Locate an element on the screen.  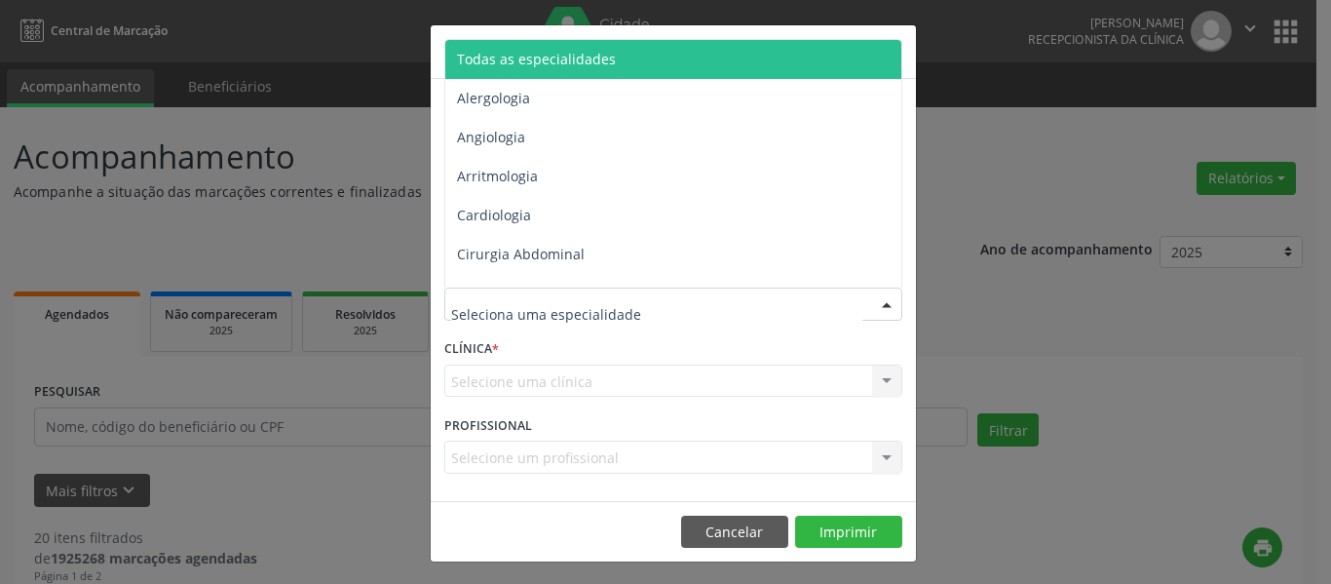
h5: Relatório de agendamentos is located at coordinates (555, 52).